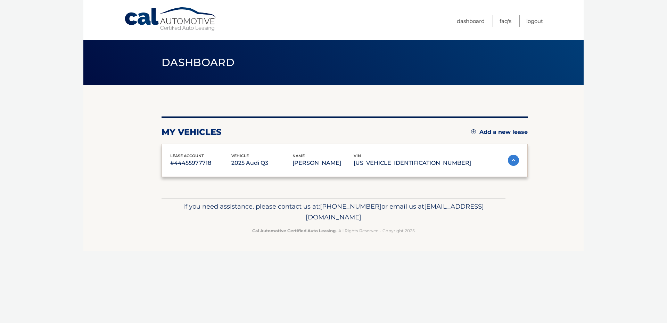 The width and height of the screenshot is (667, 323). Describe the element at coordinates (535, 21) in the screenshot. I see `a: Logout` at that location.